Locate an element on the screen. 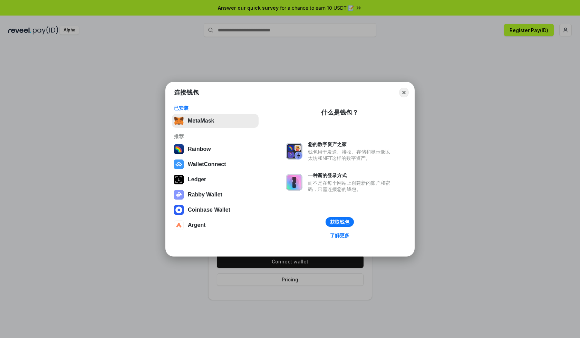  div: 已安装 is located at coordinates (215, 108).